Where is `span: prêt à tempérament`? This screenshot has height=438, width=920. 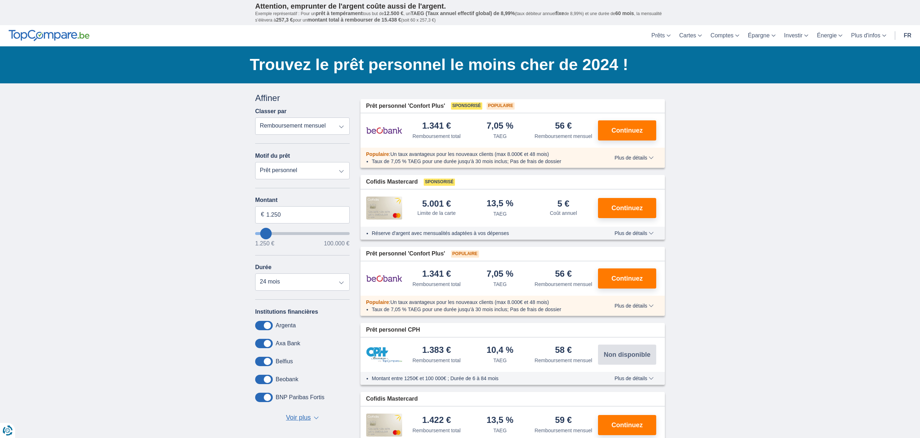 span: prêt à tempérament is located at coordinates (339, 13).